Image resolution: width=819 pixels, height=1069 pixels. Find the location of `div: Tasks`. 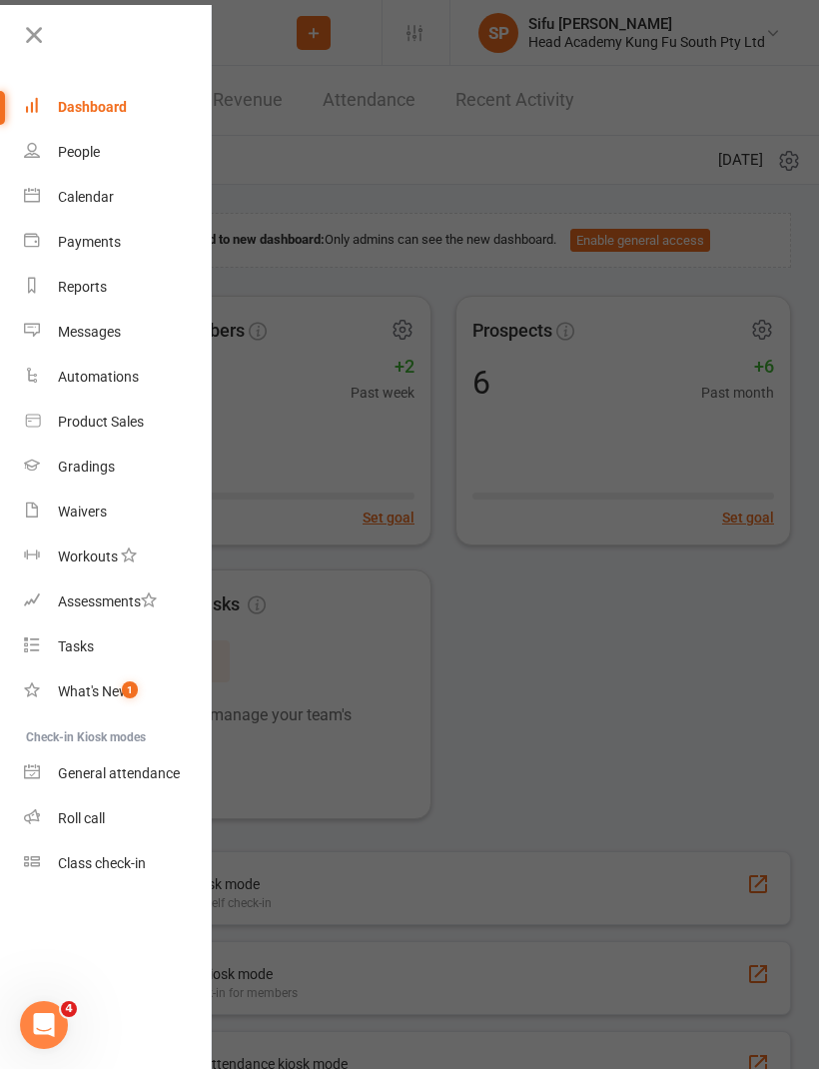

div: Tasks is located at coordinates (76, 646).